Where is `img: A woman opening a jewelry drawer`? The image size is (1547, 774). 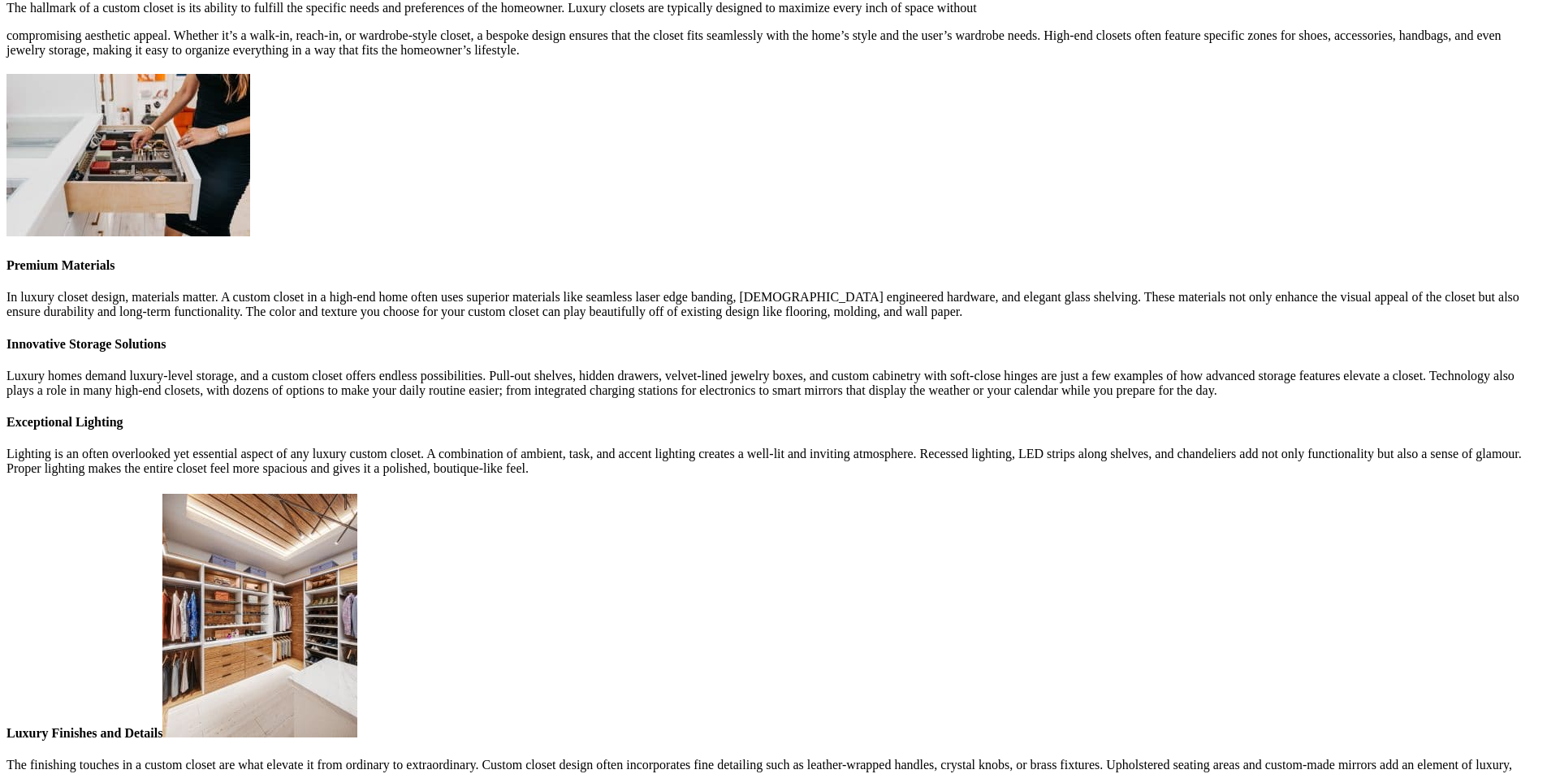
img: A woman opening a jewelry drawer is located at coordinates (128, 155).